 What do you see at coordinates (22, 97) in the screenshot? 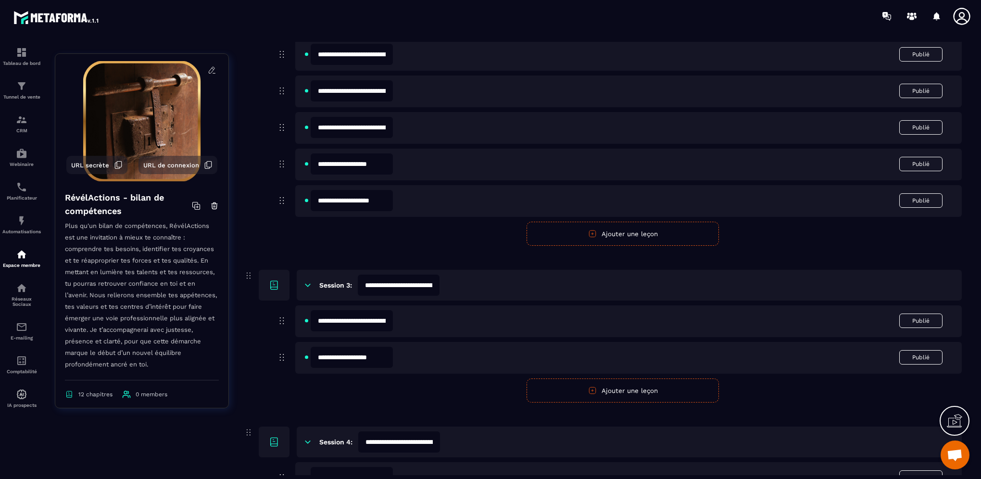
I see `p: Tunnel de vente` at bounding box center [22, 97].